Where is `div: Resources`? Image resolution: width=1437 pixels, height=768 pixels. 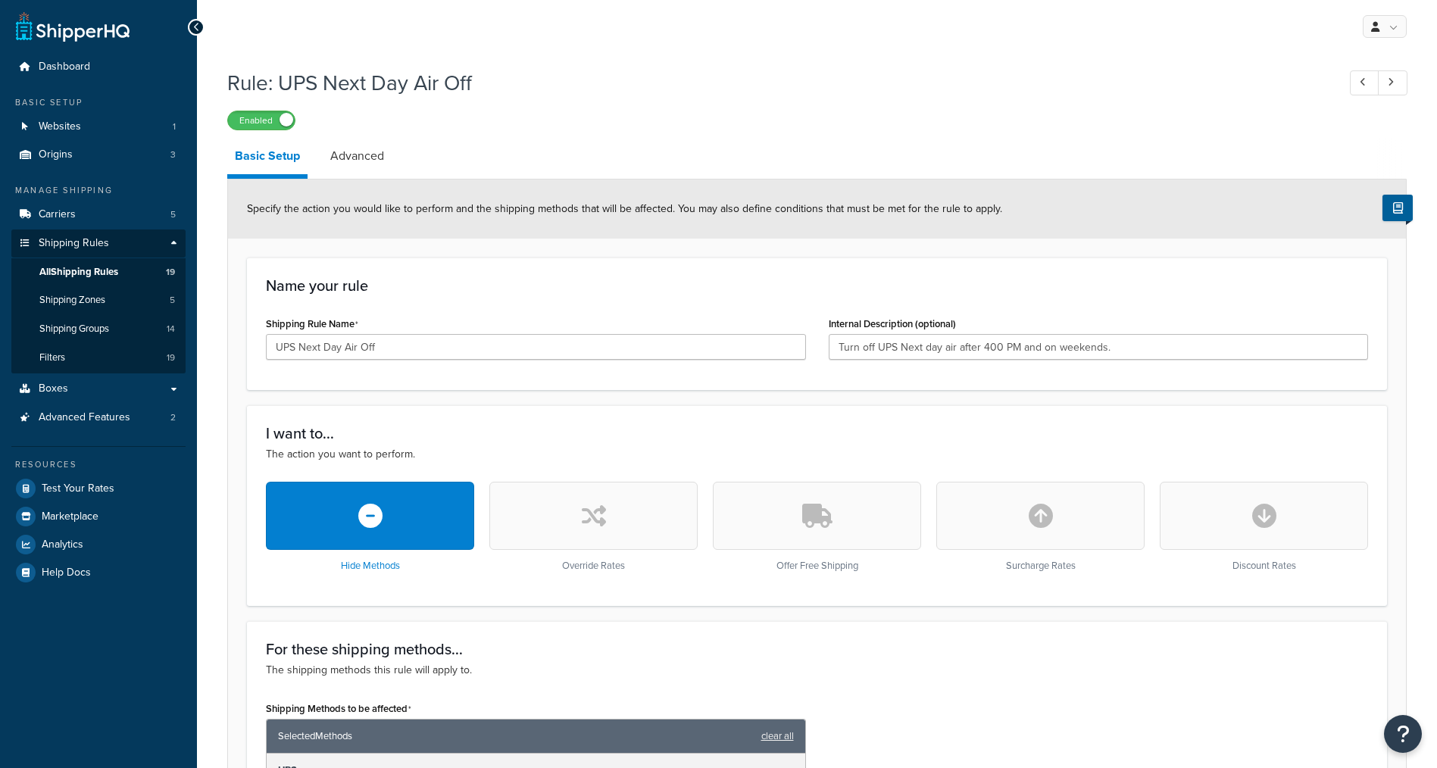
div: Resources is located at coordinates (98, 464).